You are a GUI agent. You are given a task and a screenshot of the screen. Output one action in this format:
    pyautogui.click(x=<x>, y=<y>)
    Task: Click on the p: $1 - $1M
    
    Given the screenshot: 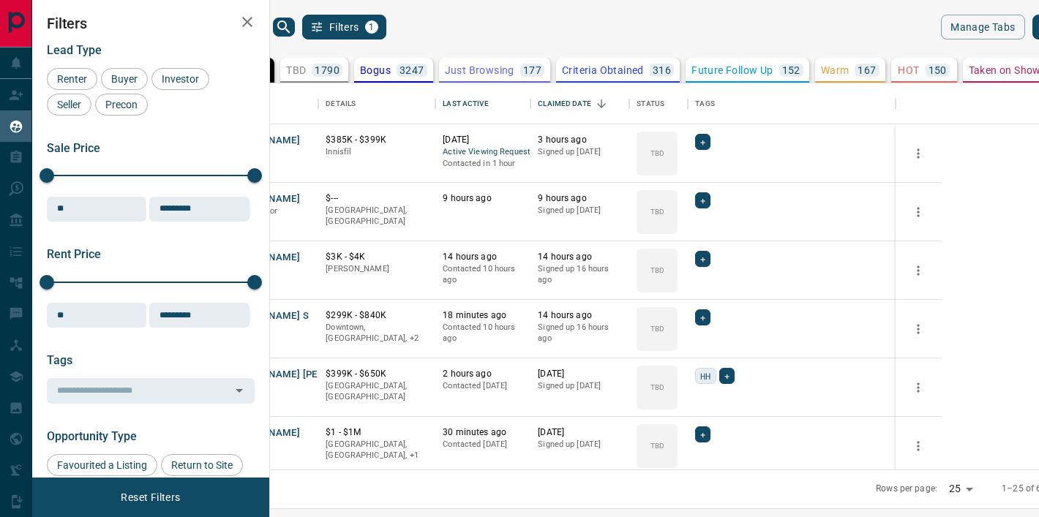 What is the action you would take?
    pyautogui.click(x=377, y=432)
    